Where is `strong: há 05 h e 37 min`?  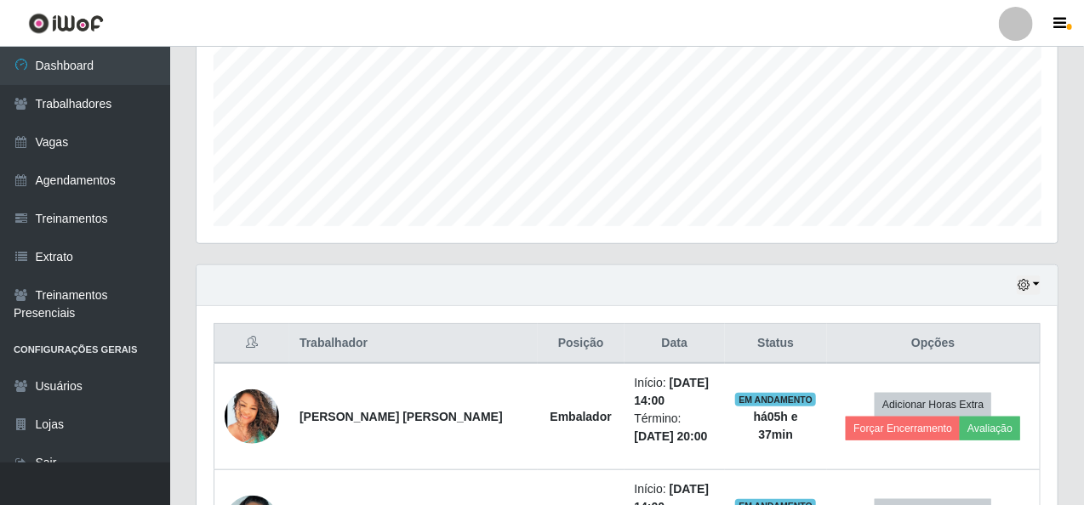 strong: há 05 h e 37 min is located at coordinates (776, 425).